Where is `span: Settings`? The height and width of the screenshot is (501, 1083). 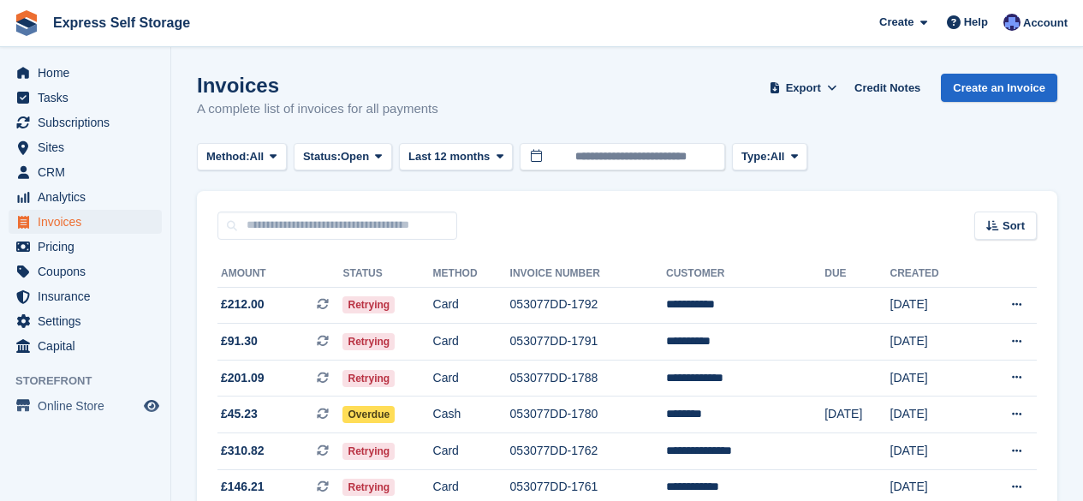
span: Settings is located at coordinates (89, 321).